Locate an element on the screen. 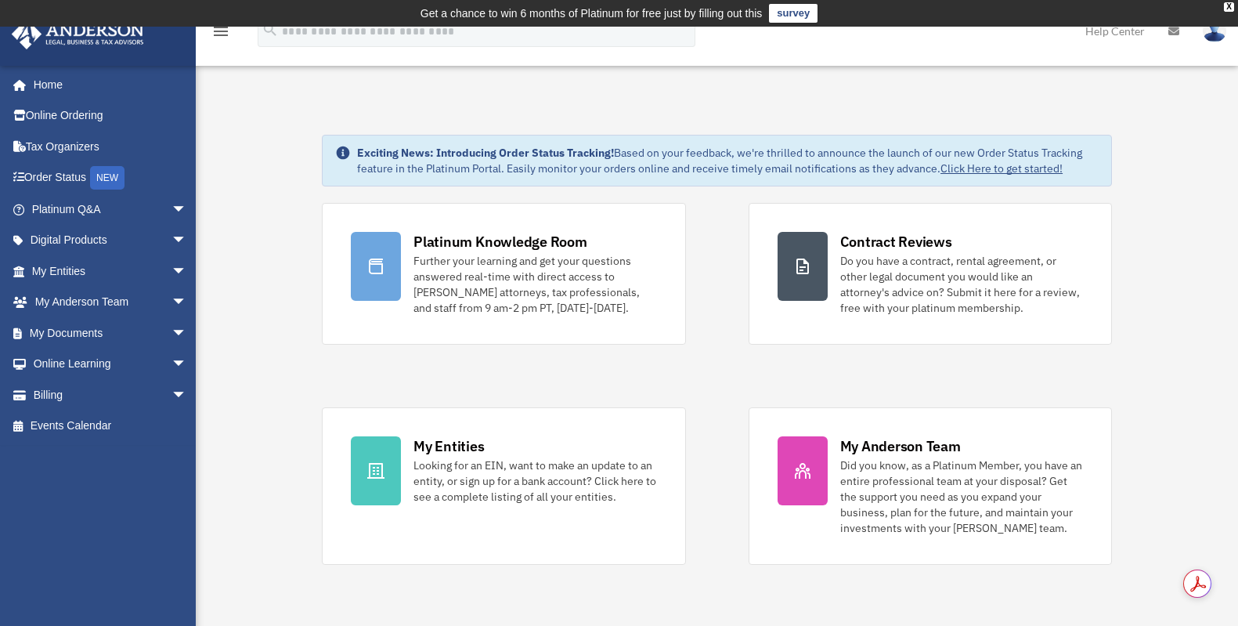 The width and height of the screenshot is (1238, 626). div: Get a chance to win 6 months of Platinum for free just by filling out this is located at coordinates (591, 13).